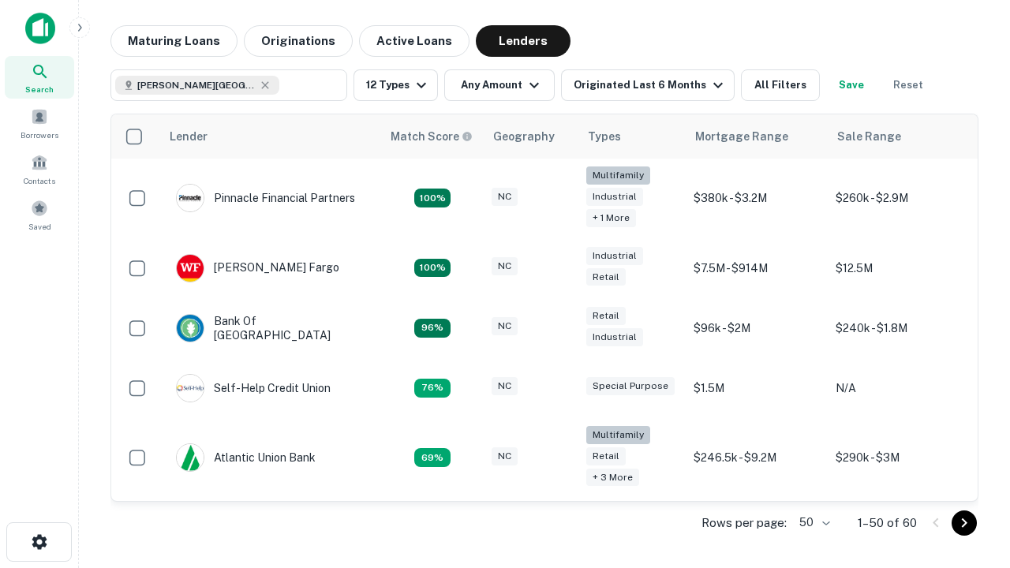 The width and height of the screenshot is (1010, 568). Describe the element at coordinates (39, 226) in the screenshot. I see `span: Saved` at that location.